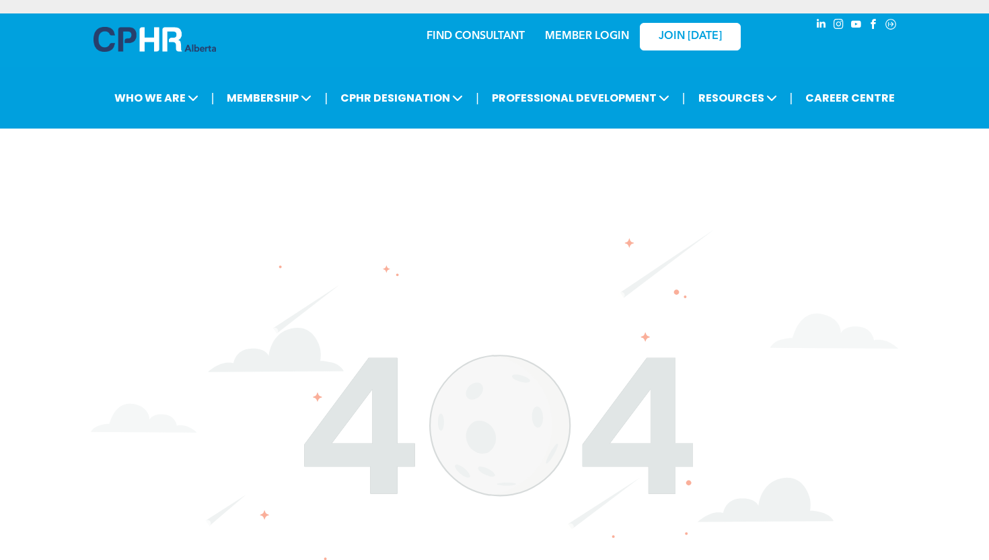 The height and width of the screenshot is (560, 989). Describe the element at coordinates (838, 26) in the screenshot. I see `a: instagram` at that location.